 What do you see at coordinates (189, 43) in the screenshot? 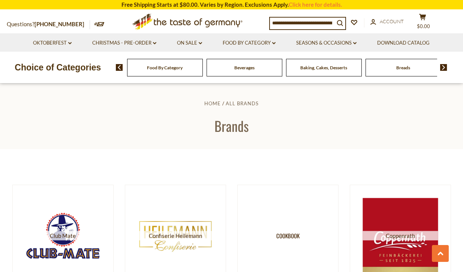
I see `a: On Sale` at bounding box center [189, 43].